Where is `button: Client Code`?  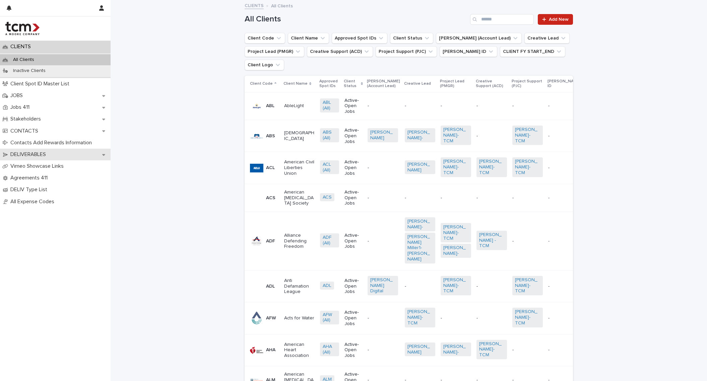 button: Client Code is located at coordinates (265, 38).